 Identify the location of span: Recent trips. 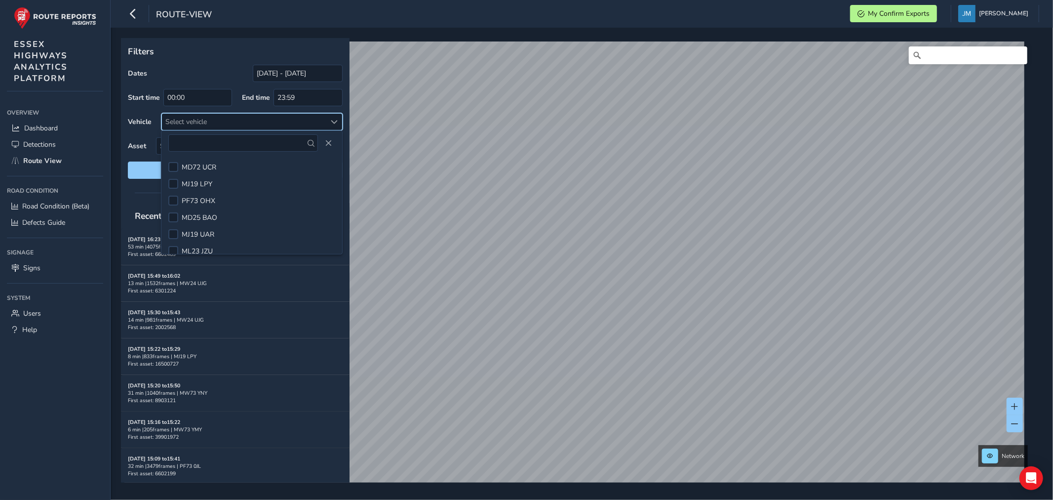
(159, 216).